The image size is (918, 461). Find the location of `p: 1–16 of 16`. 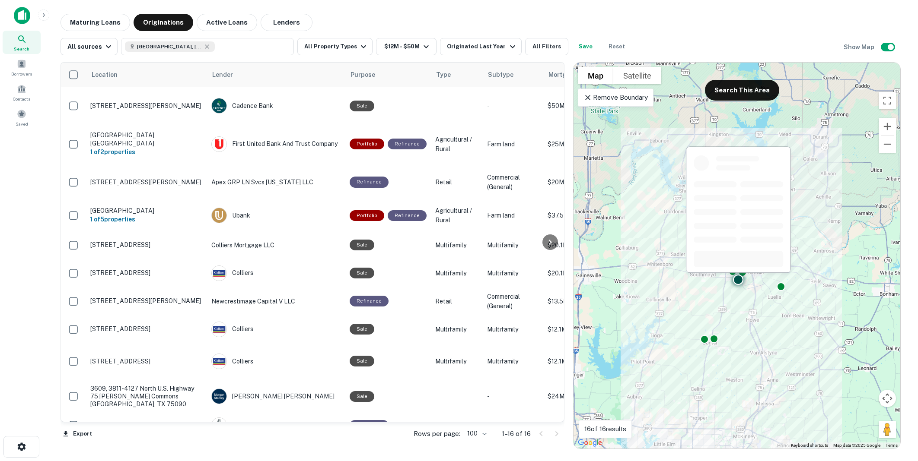

p: 1–16 of 16 is located at coordinates (516, 434).